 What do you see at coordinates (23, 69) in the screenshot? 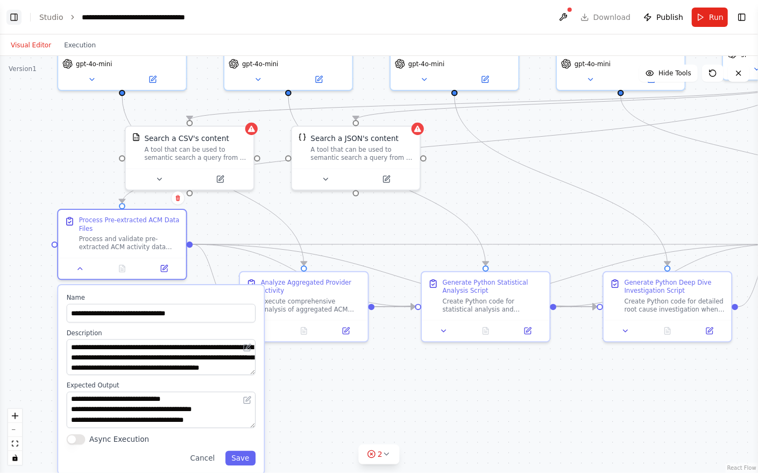
I see `div: Version 1` at bounding box center [23, 69].